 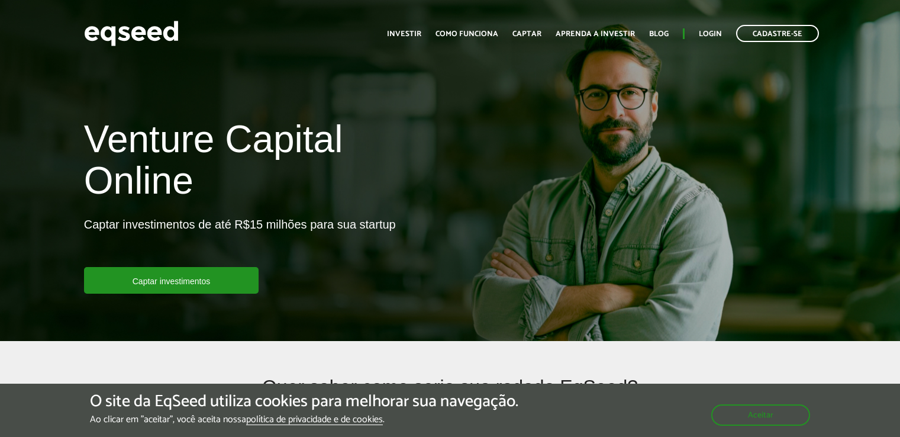 I want to click on p: Captar investimentos de até R$15 milhões para sua startup, so click(x=240, y=242).